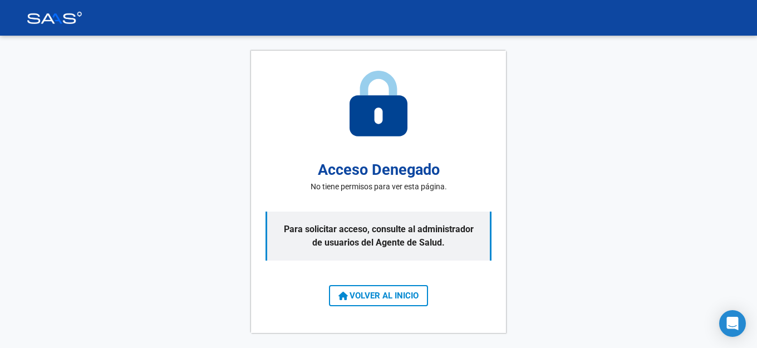 This screenshot has height=348, width=757. I want to click on h2: Acceso Denegado, so click(378, 170).